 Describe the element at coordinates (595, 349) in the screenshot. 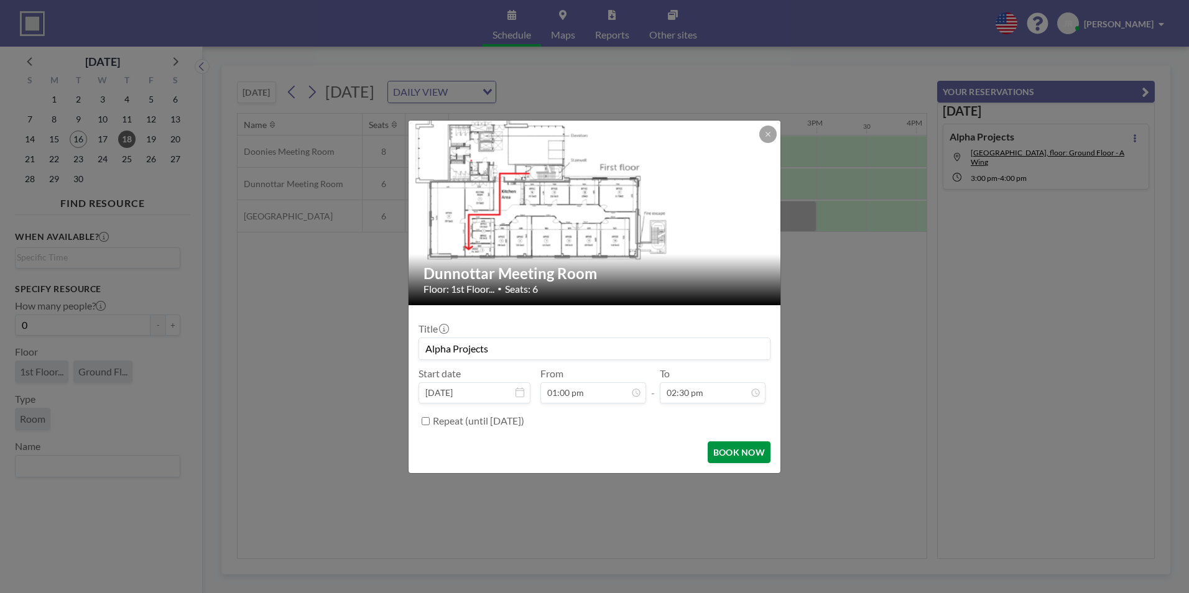

I see `input: Jordan's reservation` at that location.